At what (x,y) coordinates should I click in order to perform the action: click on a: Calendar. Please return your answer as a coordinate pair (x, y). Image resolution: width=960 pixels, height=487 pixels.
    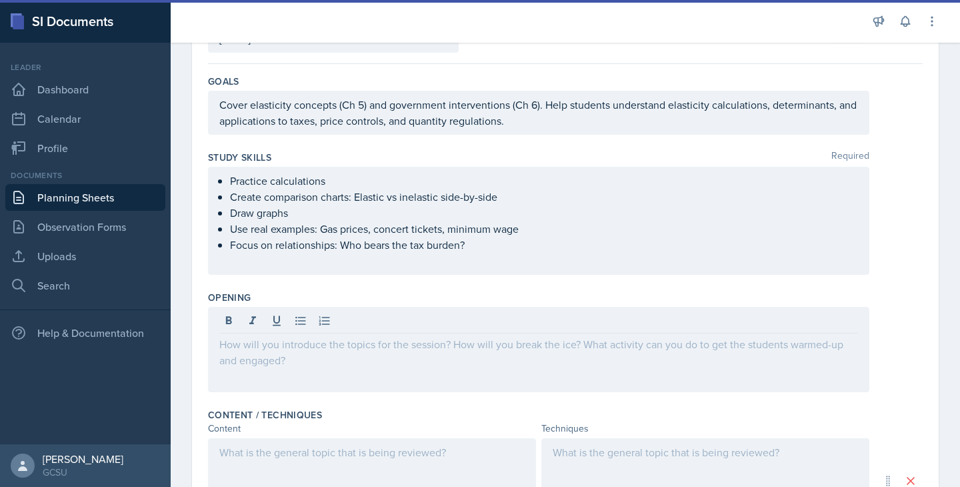
    Looking at the image, I should click on (85, 119).